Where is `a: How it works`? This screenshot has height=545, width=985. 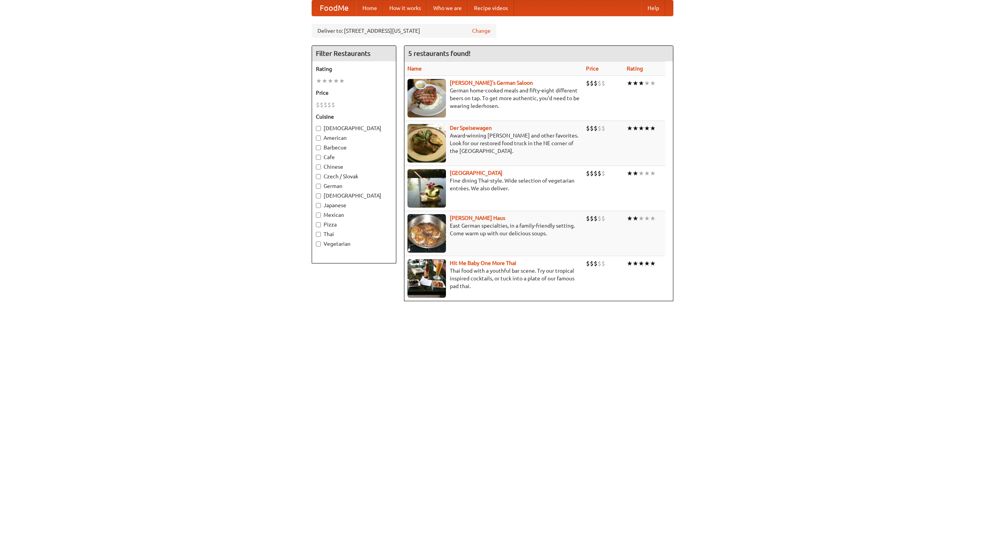 a: How it works is located at coordinates (405, 8).